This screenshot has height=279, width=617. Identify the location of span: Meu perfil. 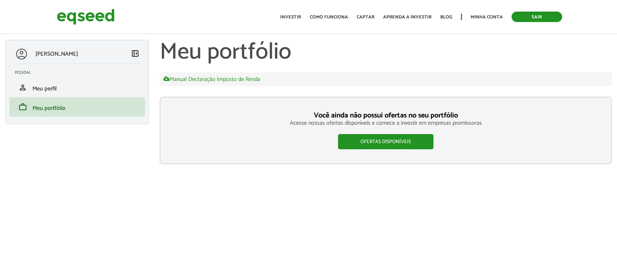
(44, 88).